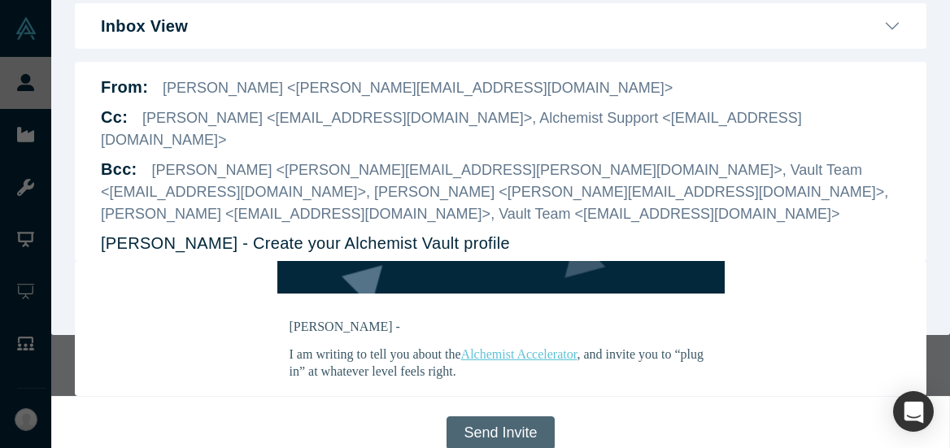 This screenshot has width=950, height=448. What do you see at coordinates (124, 87) in the screenshot?
I see `b: From:` at bounding box center [124, 87].